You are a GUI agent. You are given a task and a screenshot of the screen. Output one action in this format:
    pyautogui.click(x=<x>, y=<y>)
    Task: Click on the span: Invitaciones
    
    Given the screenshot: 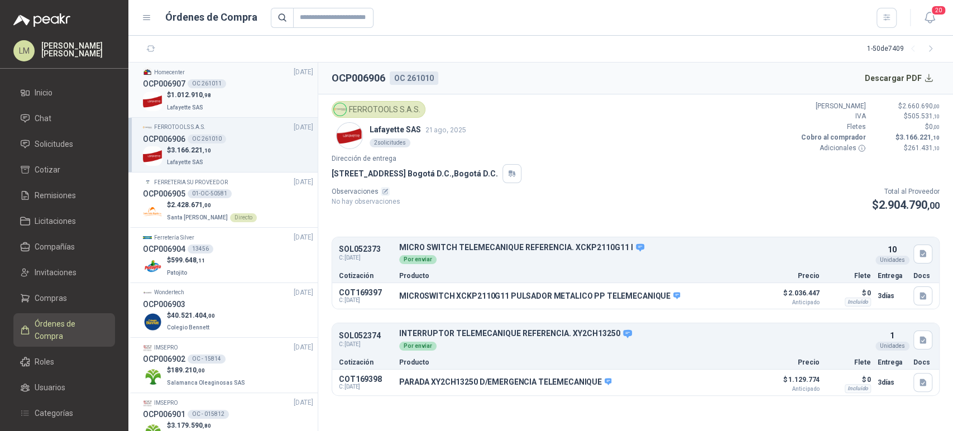 What is the action you would take?
    pyautogui.click(x=55, y=272)
    